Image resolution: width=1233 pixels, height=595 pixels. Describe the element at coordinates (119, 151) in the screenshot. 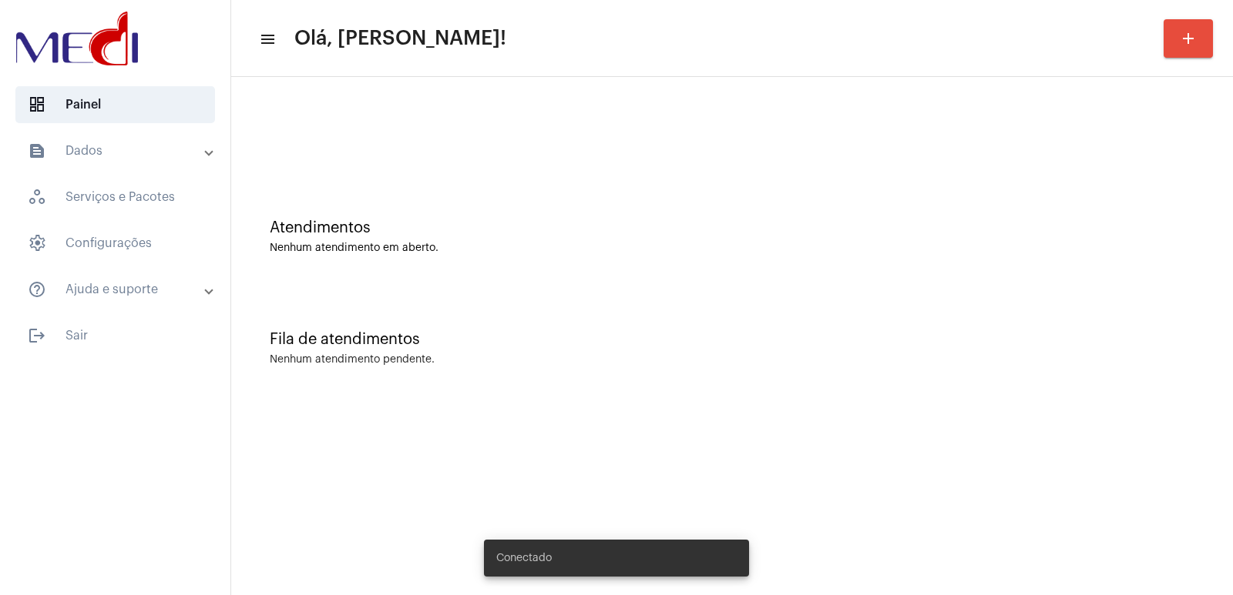

I see `mat-expansion-panel-header: sidenav iconDados` at that location.